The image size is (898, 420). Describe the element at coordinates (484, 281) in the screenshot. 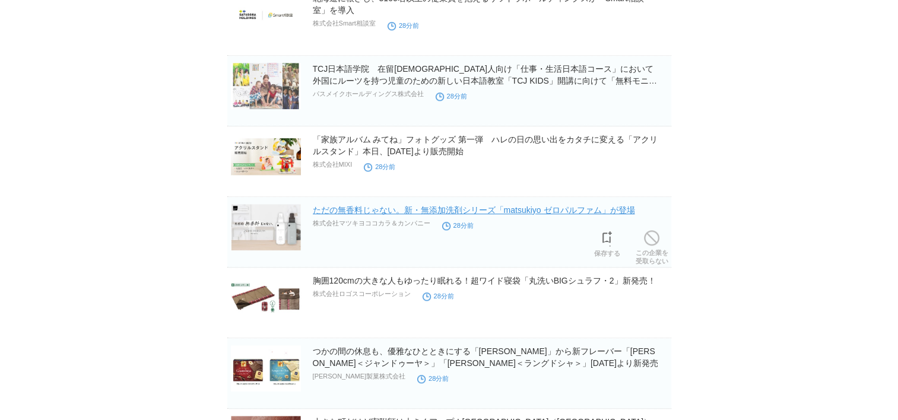

I see `a: 胸囲120cmの大きな人もゆったり眠れる！超ワイド寝袋「丸洗いBIGシュラフ・2」新発売！` at that location.